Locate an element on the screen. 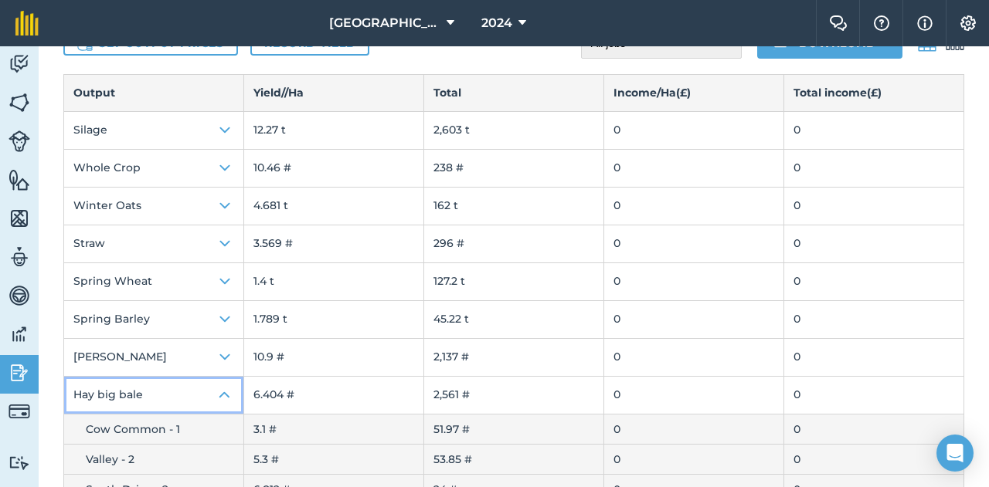 This screenshot has width=989, height=487. td: 238 # is located at coordinates (514, 168).